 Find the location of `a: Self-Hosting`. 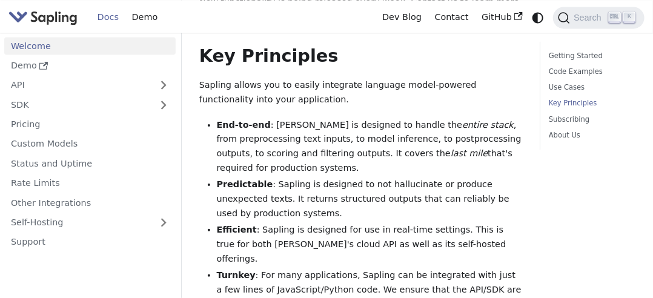

a: Self-Hosting is located at coordinates (90, 222).